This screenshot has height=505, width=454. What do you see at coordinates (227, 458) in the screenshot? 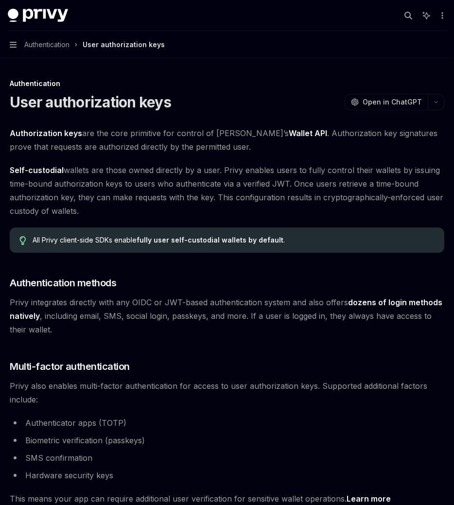
I see `li: SMS confirmation` at bounding box center [227, 458].